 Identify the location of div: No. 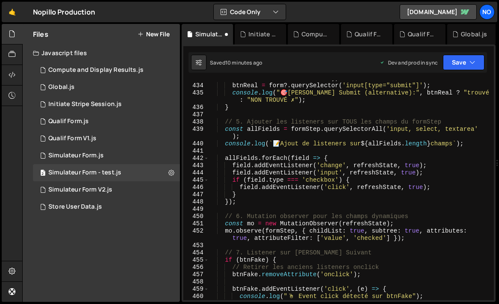
(487, 12).